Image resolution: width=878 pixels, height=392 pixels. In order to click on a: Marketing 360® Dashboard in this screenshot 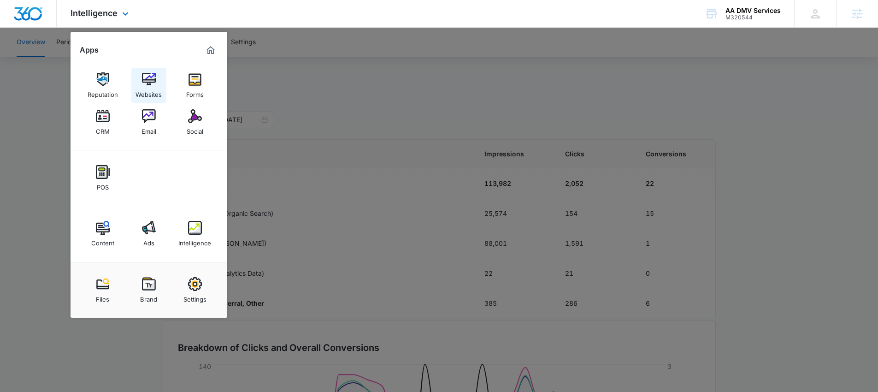, I will do `click(211, 50)`.